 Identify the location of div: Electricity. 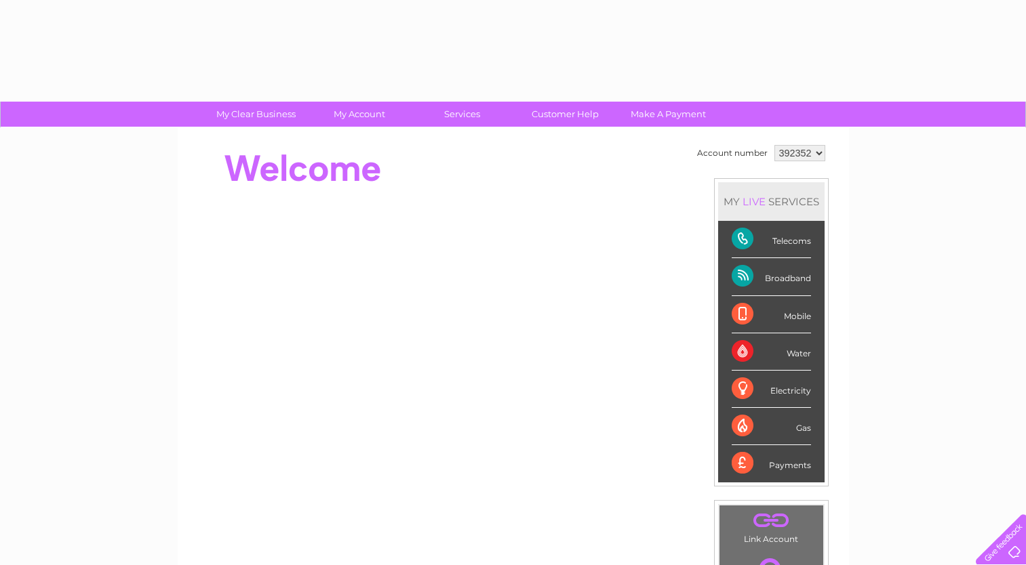
(771, 389).